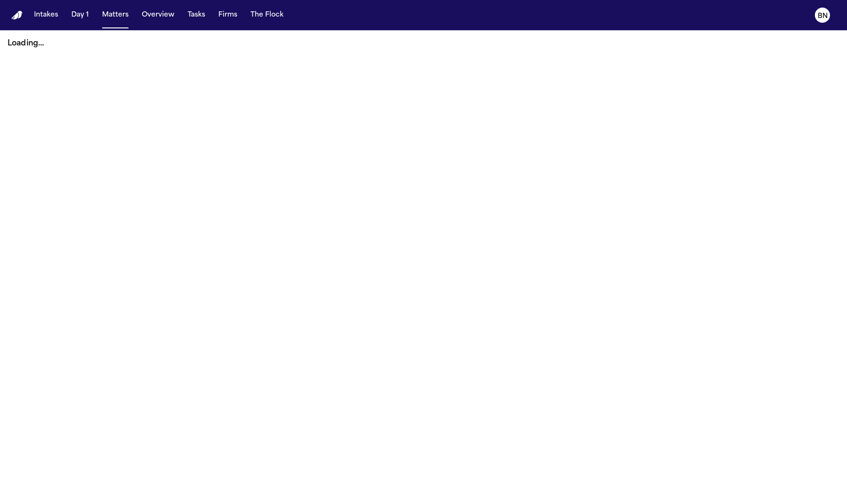 The image size is (847, 477). What do you see at coordinates (158, 15) in the screenshot?
I see `button: Overview` at bounding box center [158, 15].